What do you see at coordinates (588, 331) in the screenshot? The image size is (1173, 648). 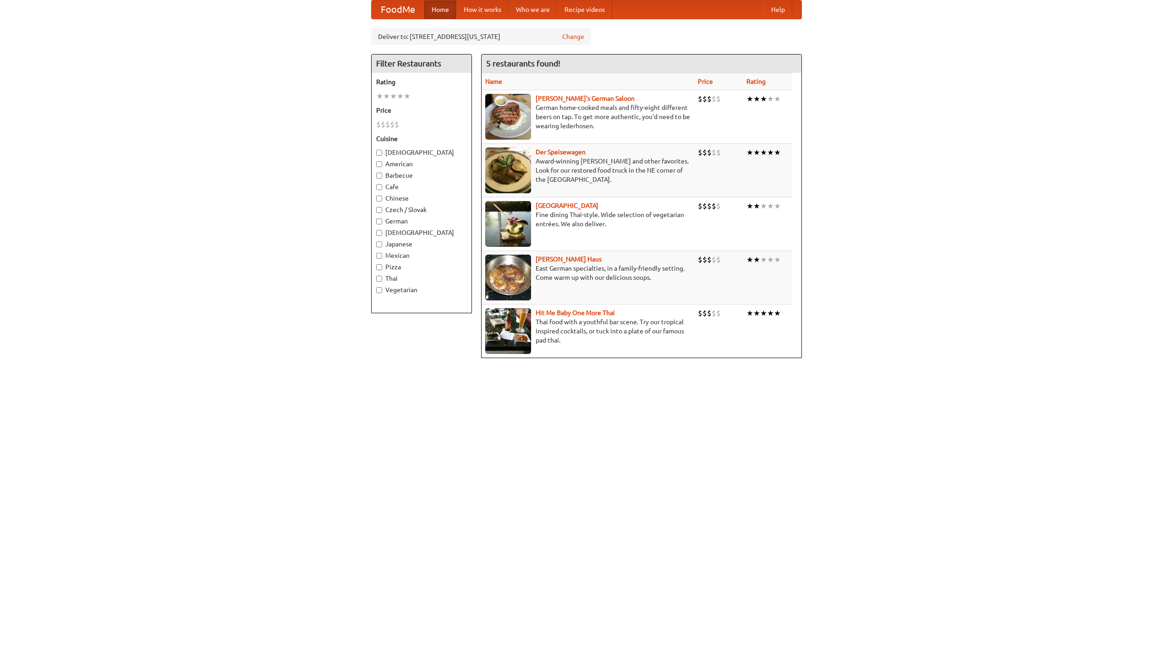 I see `p: Thai food with a youthful bar scene. Try our tropical inspired cocktails, or tuck into a plate of...` at bounding box center [588, 331].